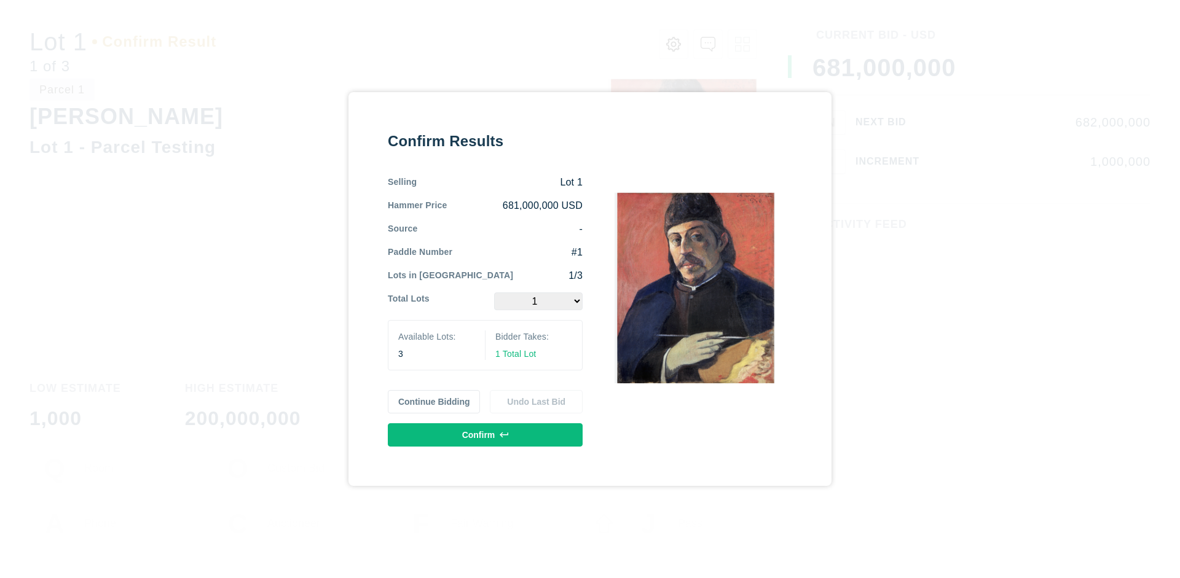 The height and width of the screenshot is (578, 1180). I want to click on div: 1/3, so click(548, 276).